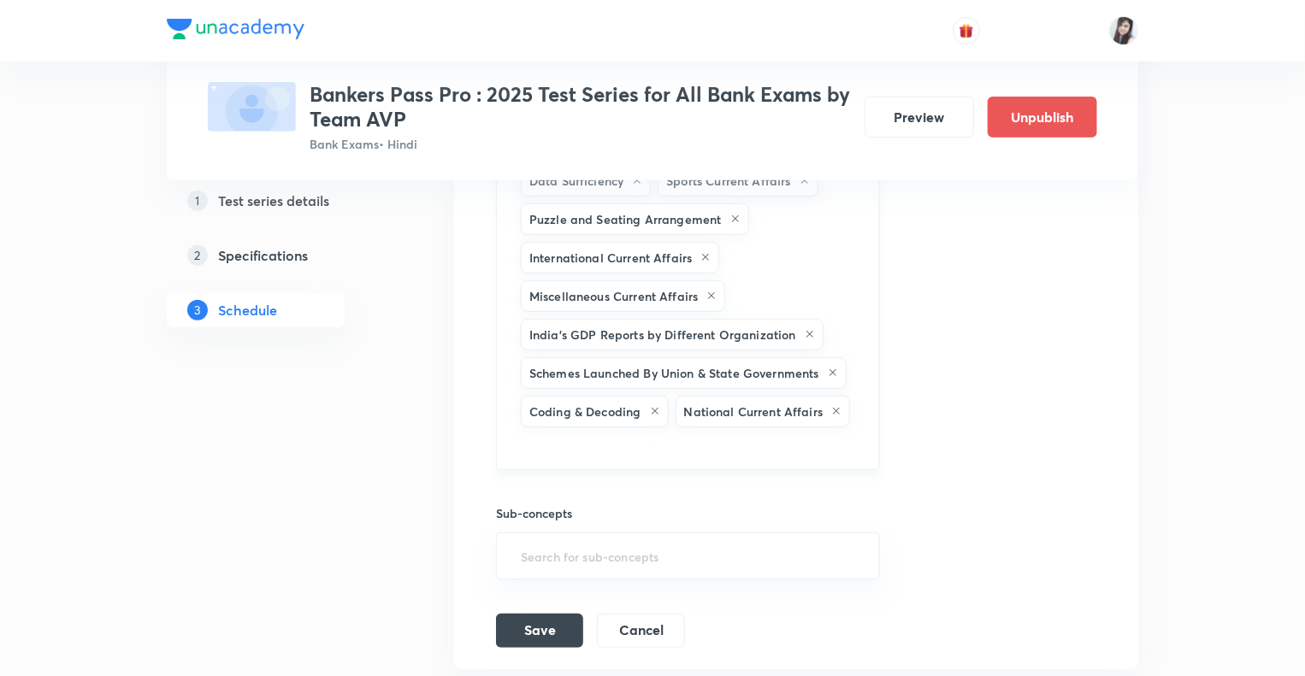  What do you see at coordinates (727, 180) in the screenshot?
I see `h6: Sports Current Affairs` at bounding box center [727, 180].